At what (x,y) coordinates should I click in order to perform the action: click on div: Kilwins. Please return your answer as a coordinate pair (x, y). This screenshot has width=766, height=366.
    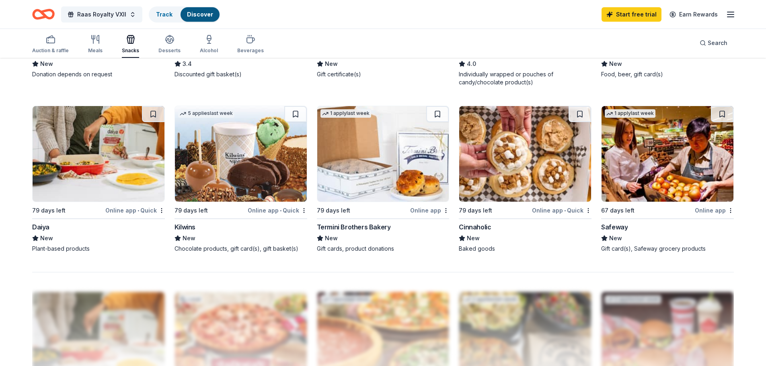
    Looking at the image, I should click on (185, 227).